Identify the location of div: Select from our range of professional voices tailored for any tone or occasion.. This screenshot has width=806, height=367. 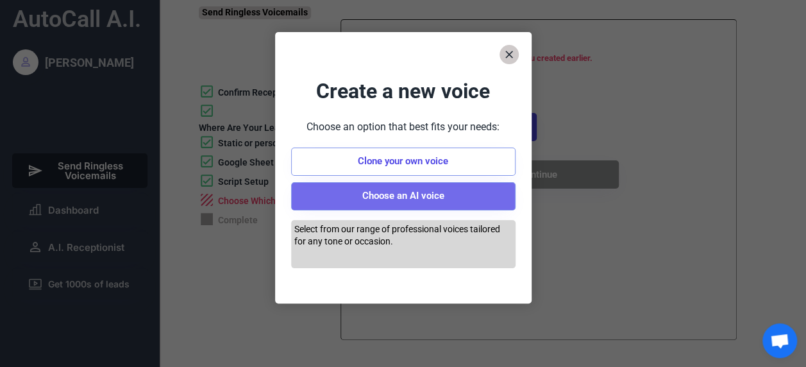
(404, 235).